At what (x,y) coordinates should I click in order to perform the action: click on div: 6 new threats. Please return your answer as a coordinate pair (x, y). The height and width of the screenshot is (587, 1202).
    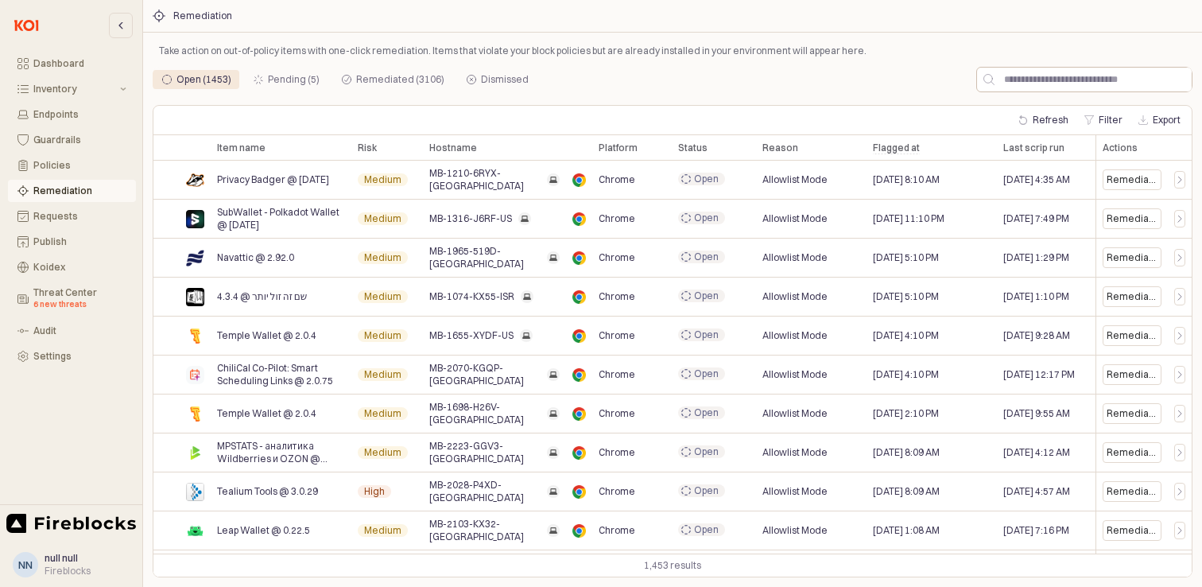
    Looking at the image, I should click on (79, 304).